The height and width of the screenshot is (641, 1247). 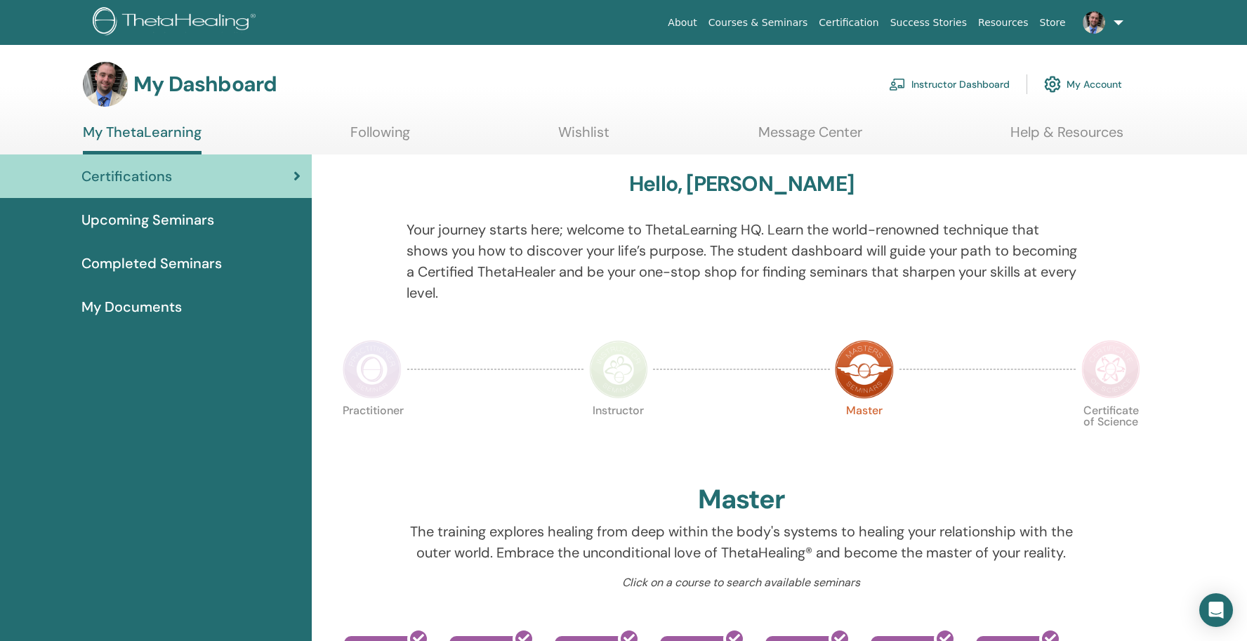 What do you see at coordinates (176, 22) in the screenshot?
I see `img: logo.png` at bounding box center [176, 22].